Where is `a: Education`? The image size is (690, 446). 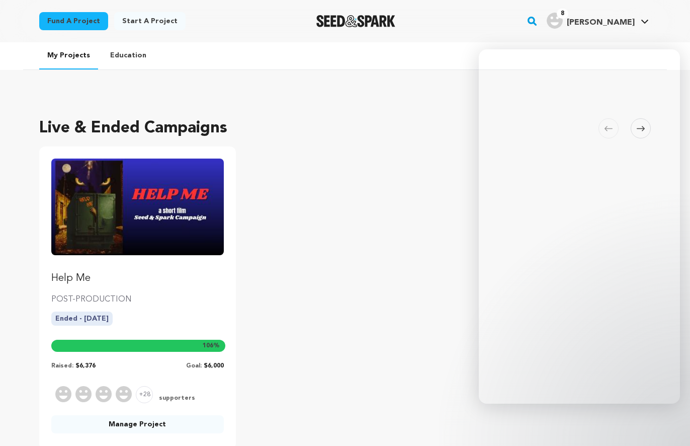
a: Education is located at coordinates (128, 55).